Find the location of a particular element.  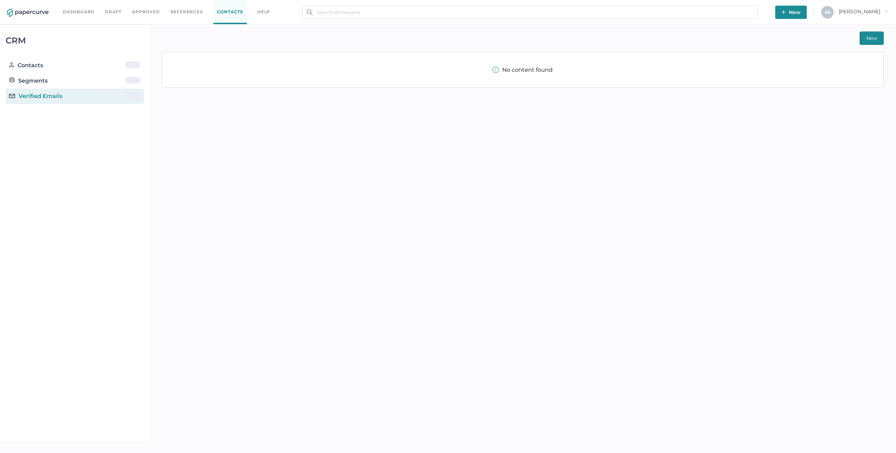

img: search.bf03fe8b.svg is located at coordinates (310, 12).